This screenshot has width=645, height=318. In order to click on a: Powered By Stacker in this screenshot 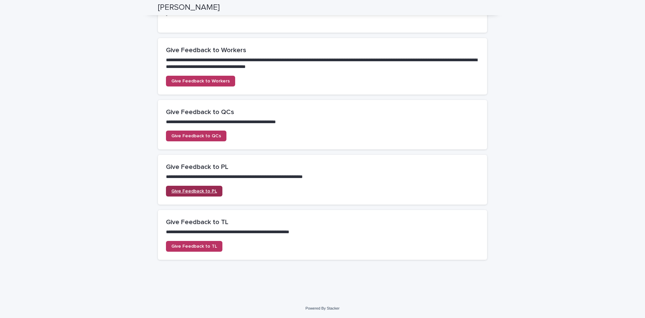, I will do `click(322, 308)`.